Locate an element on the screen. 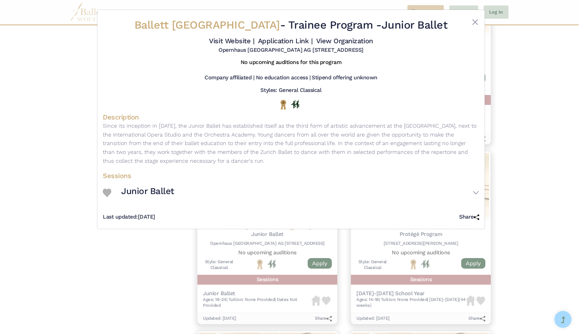 This screenshot has width=582, height=334. h5: No upcoming auditions for this program is located at coordinates (291, 62).